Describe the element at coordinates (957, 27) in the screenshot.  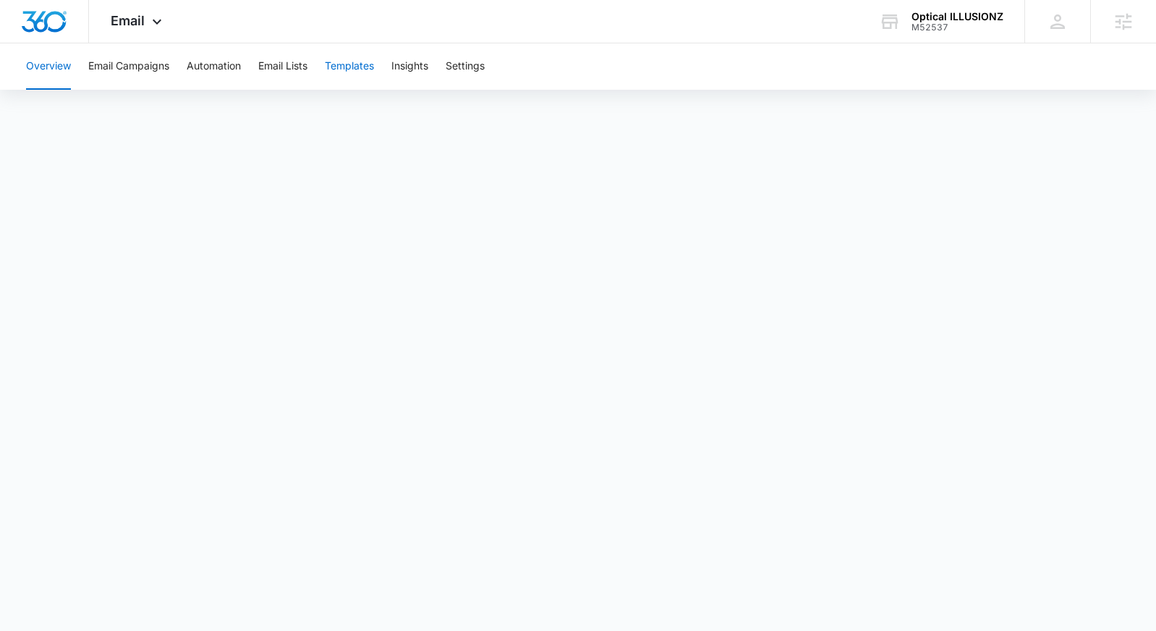
I see `div: account id` at that location.